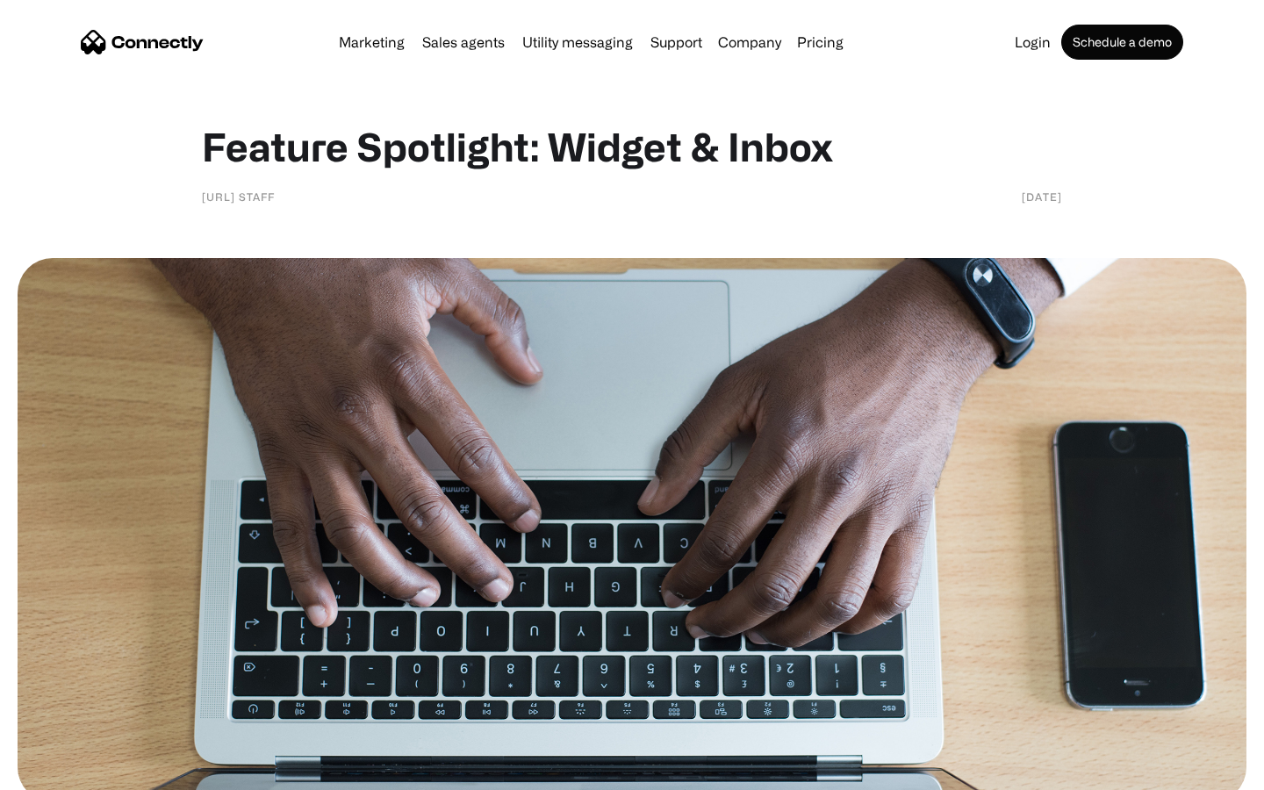 The height and width of the screenshot is (790, 1264). I want to click on a: Utility messaging, so click(577, 42).